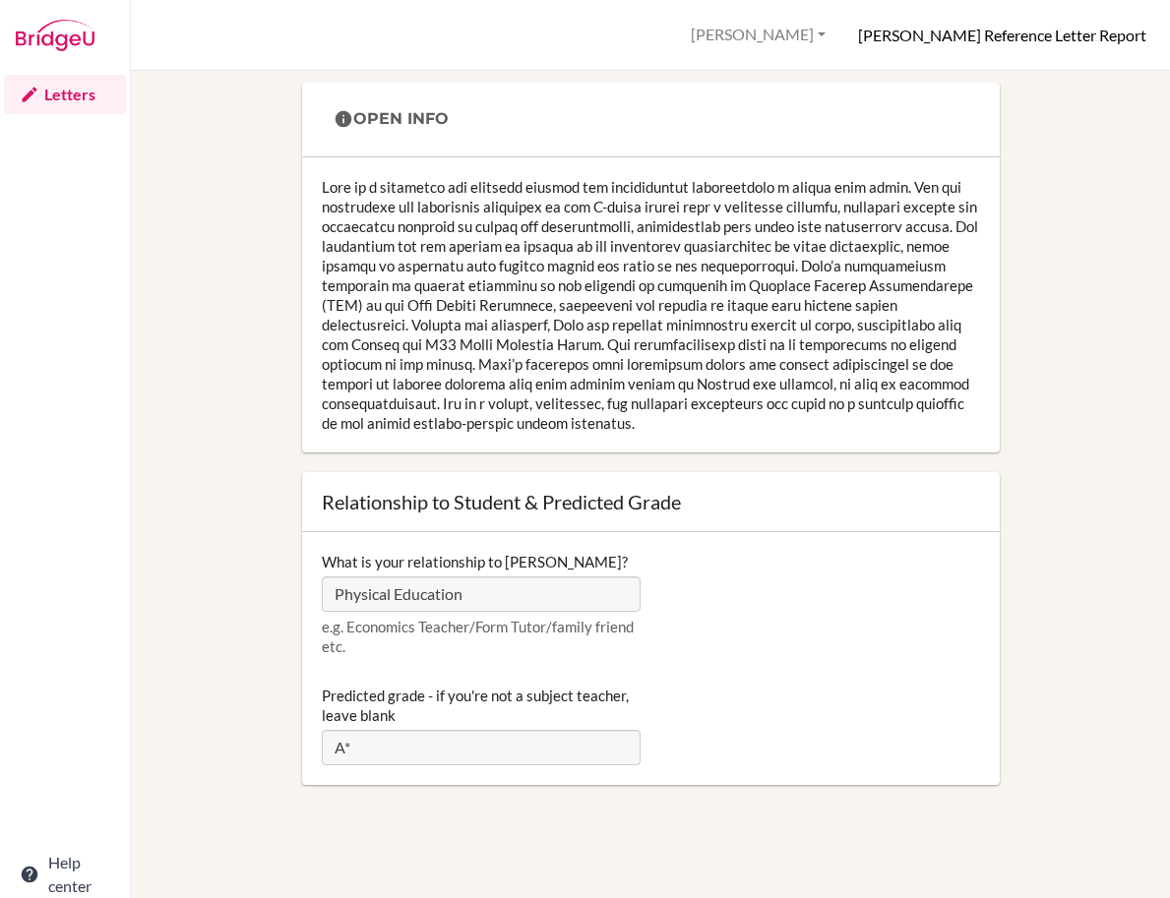 The width and height of the screenshot is (1170, 898). What do you see at coordinates (481, 637) in the screenshot?
I see `p: e.g. Economics Teacher/Form Tutor/family friend etc.` at bounding box center [481, 637].